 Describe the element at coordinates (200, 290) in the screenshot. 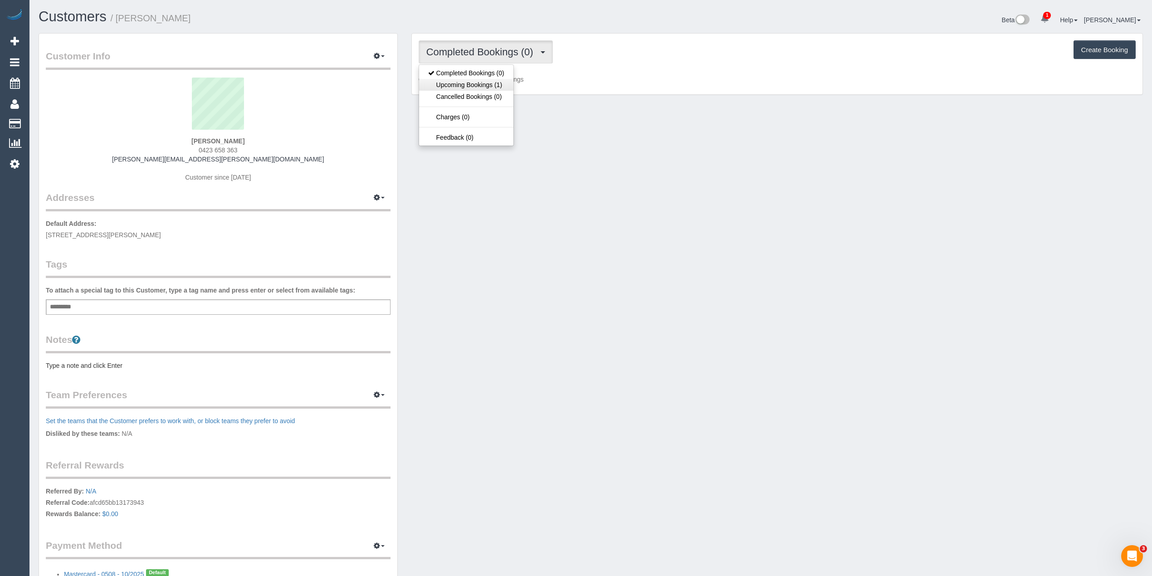

I see `label: To attach a special tag to this Customer, type a tag name and press enter or select from availabl...` at that location.